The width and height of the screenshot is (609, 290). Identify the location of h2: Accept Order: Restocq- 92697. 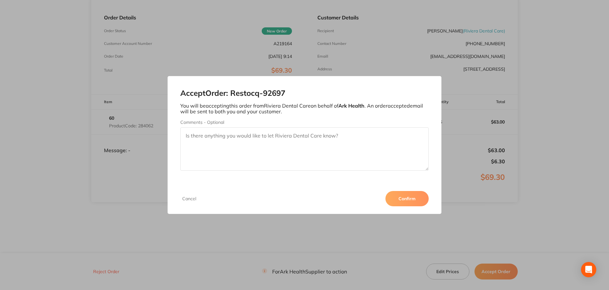
(305, 93).